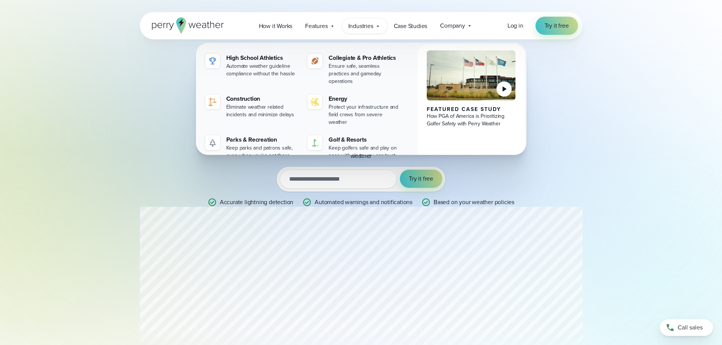 This screenshot has height=345, width=722. Describe the element at coordinates (354, 69) in the screenshot. I see `a: Collegiate & Pro Athletics Ensure safe, seamless practices and gameday operations` at that location.